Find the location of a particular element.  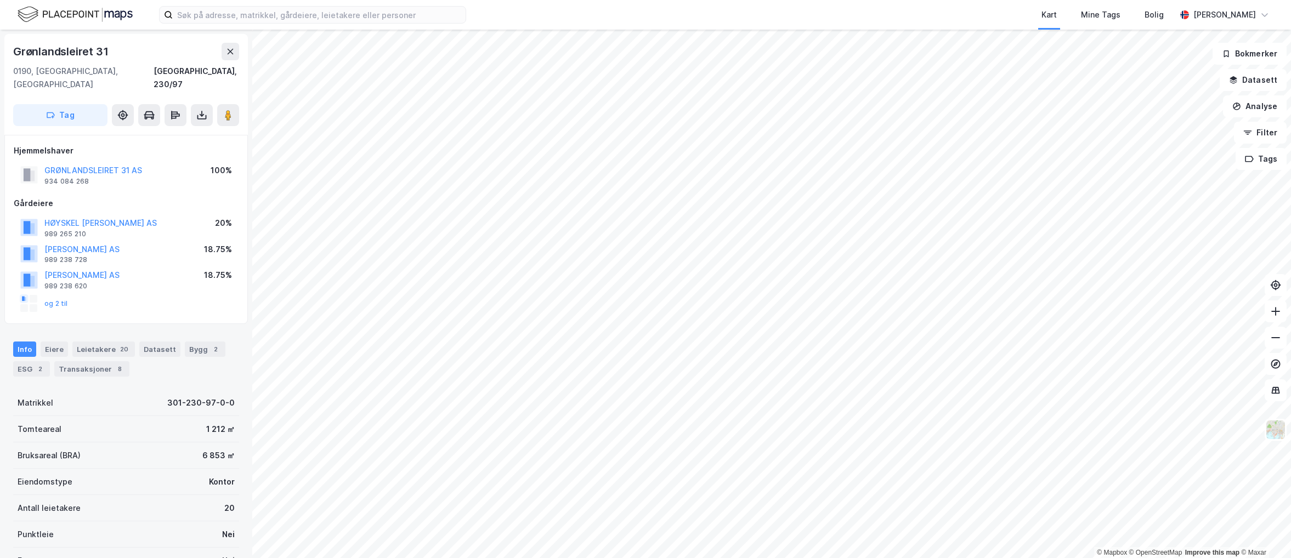

div: Datasett is located at coordinates (160, 349).